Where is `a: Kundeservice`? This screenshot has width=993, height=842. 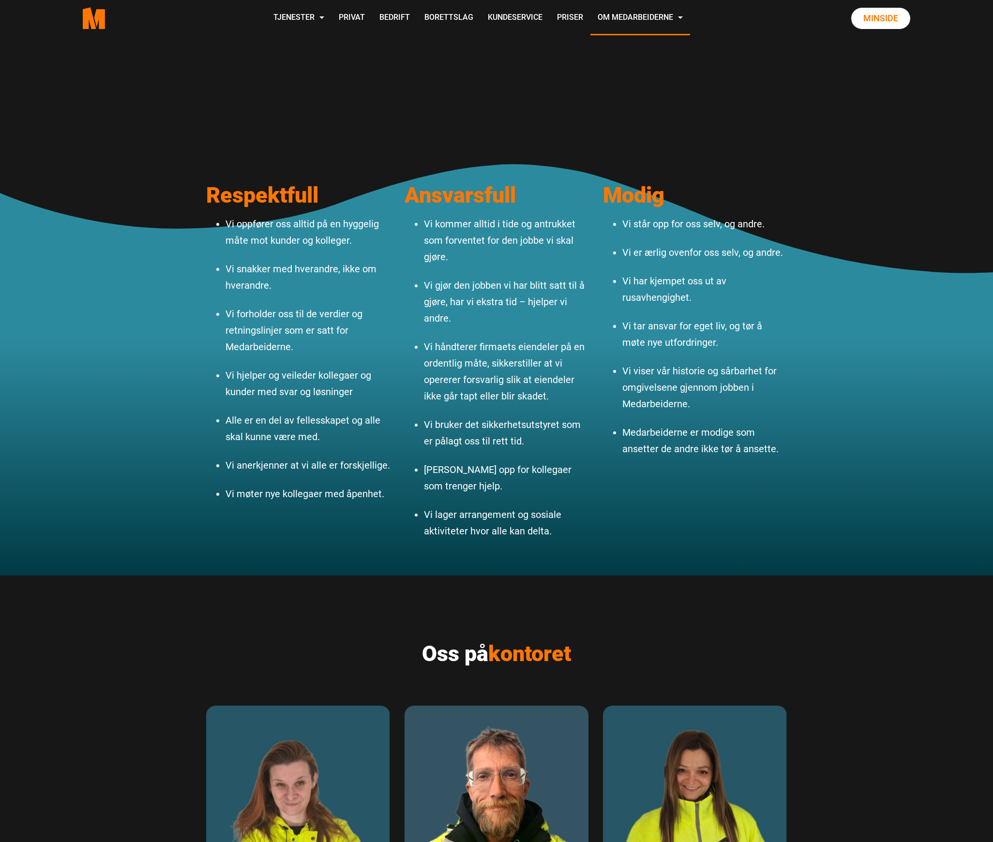
a: Kundeservice is located at coordinates (515, 18).